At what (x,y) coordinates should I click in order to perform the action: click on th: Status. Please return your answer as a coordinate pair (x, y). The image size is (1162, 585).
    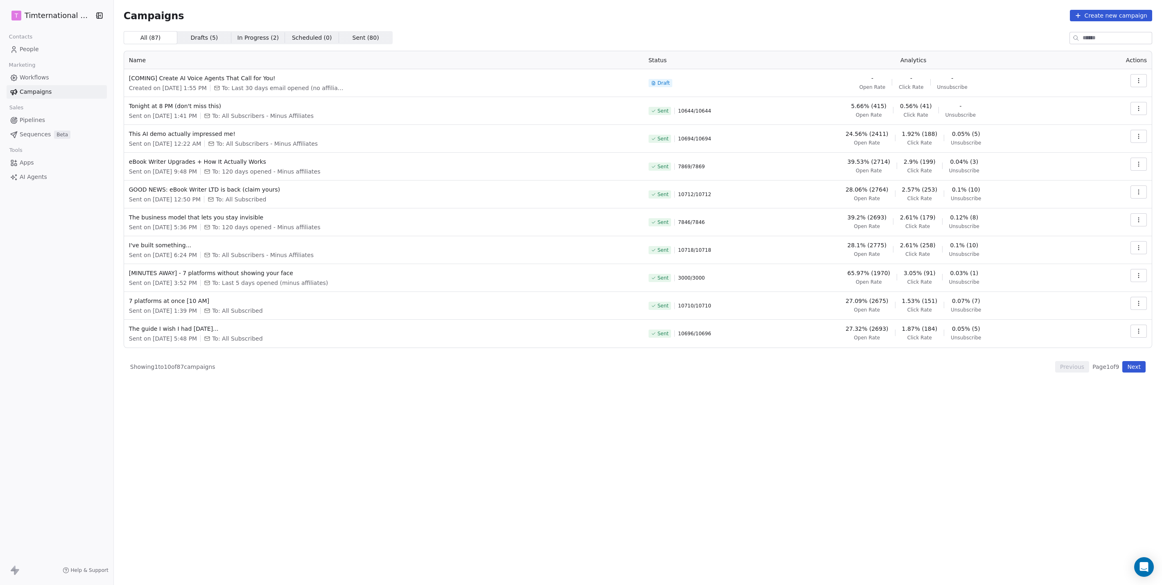
    Looking at the image, I should click on (695, 60).